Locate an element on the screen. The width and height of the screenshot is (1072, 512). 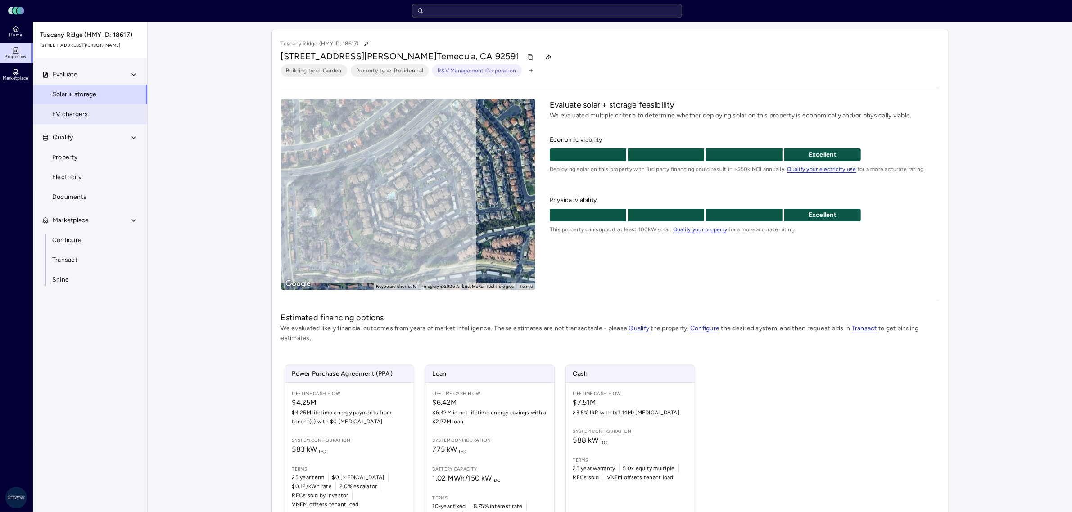
span: 1.02 MWh / 150 kW is located at coordinates (467, 478).